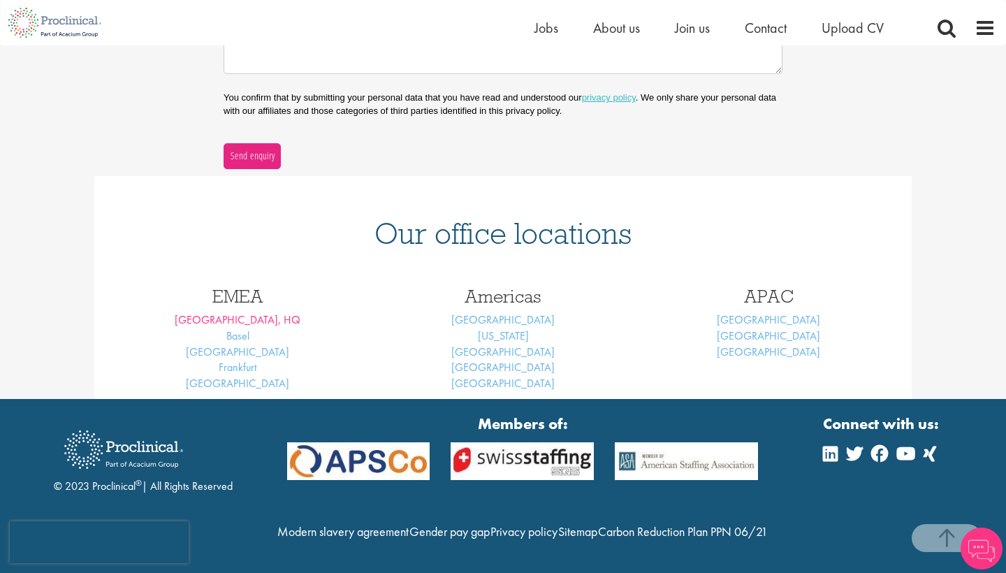  What do you see at coordinates (766, 28) in the screenshot?
I see `a: Contact` at bounding box center [766, 28].